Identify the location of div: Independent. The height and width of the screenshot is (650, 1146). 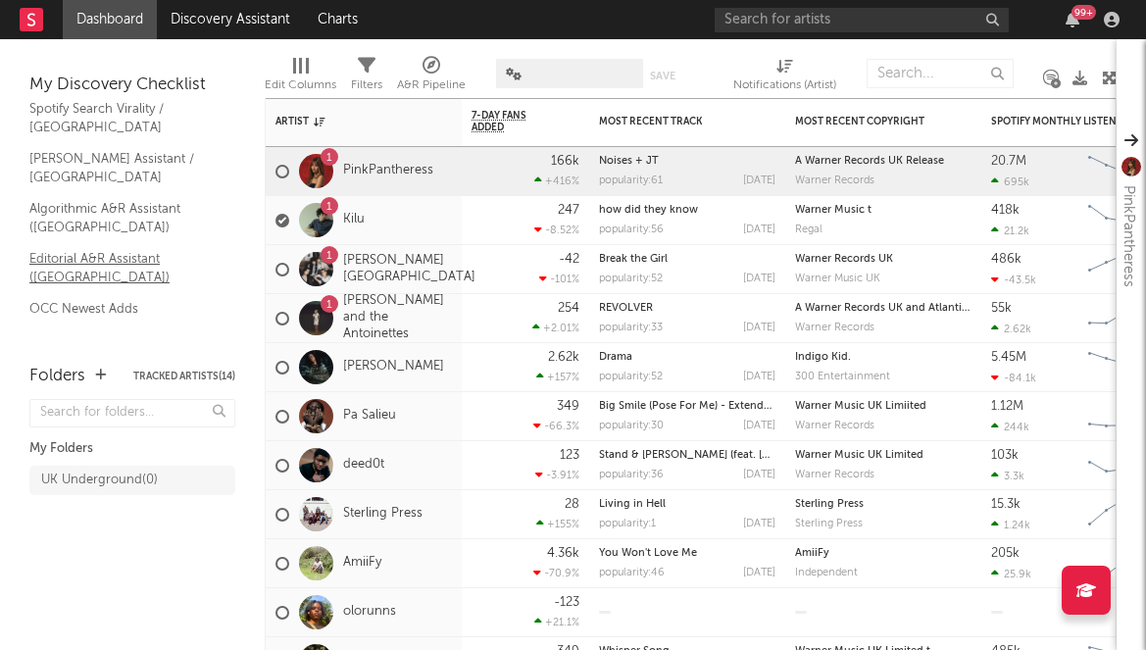
(883, 573).